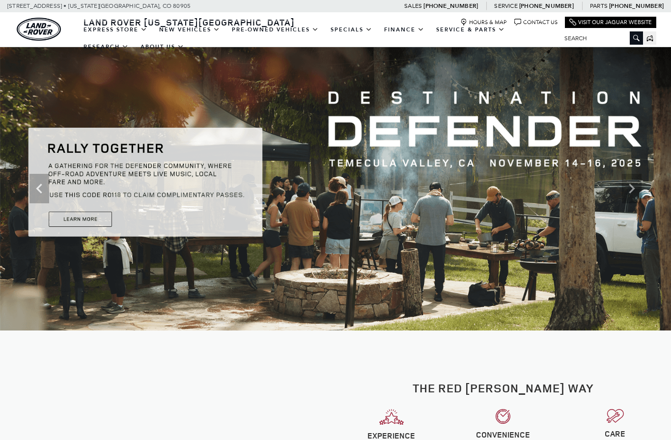 The image size is (671, 440). What do you see at coordinates (506, 6) in the screenshot?
I see `span: Service` at bounding box center [506, 6].